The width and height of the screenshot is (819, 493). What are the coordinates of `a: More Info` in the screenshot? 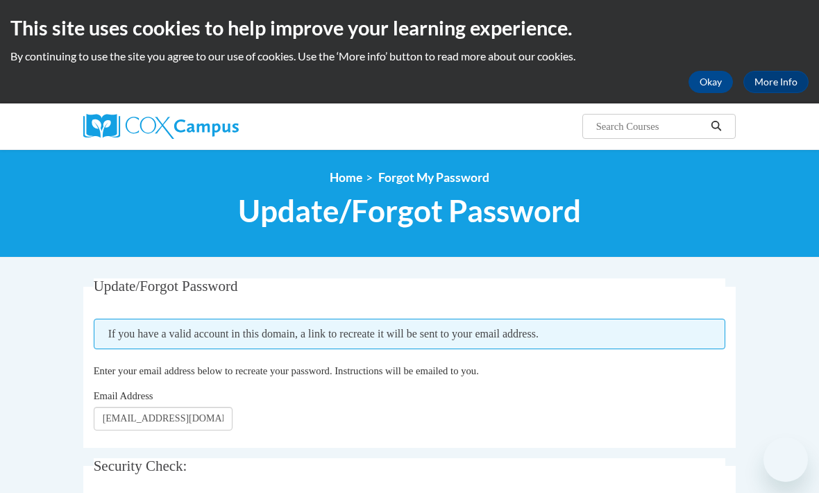 It's located at (776, 82).